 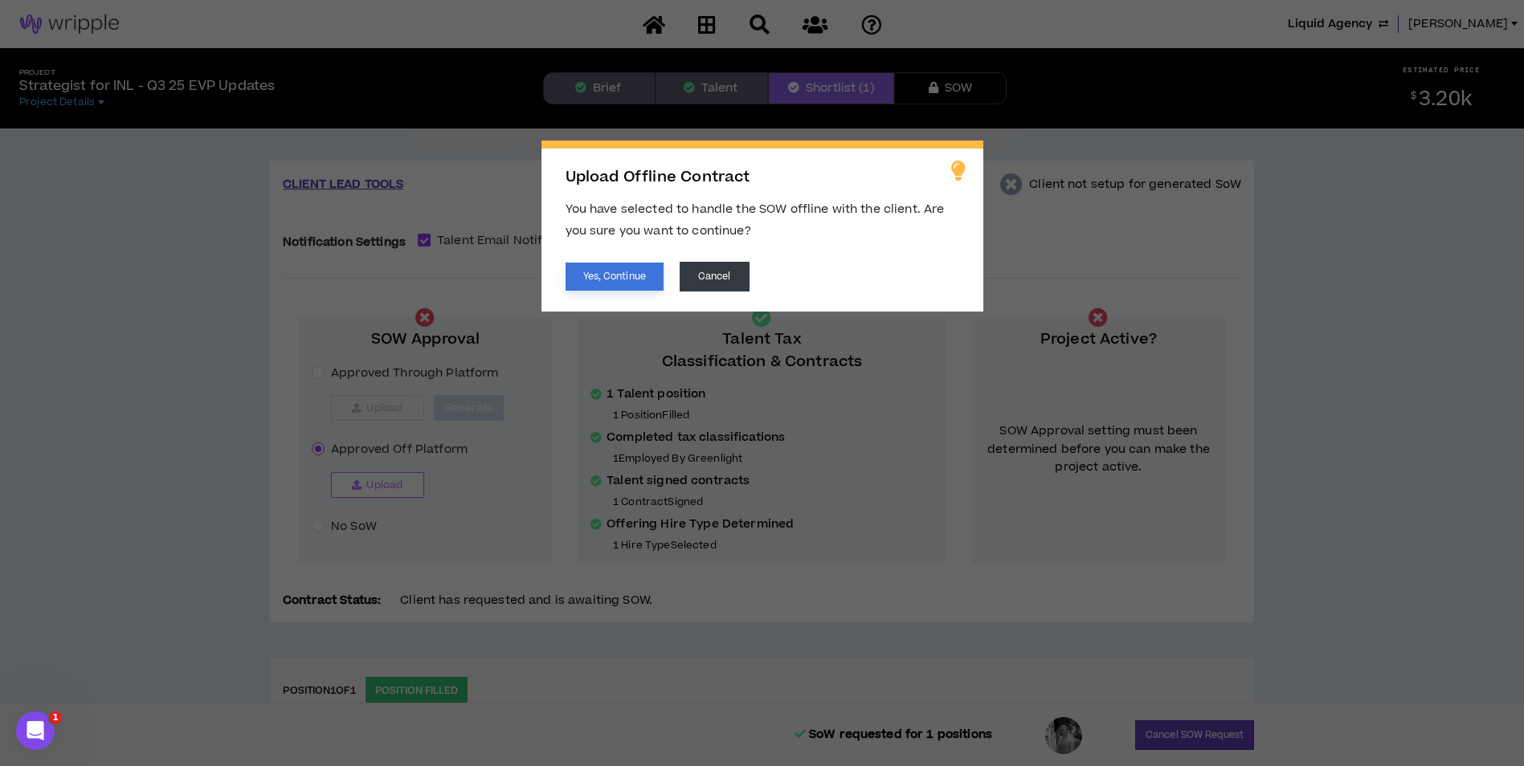 What do you see at coordinates (55, 718) in the screenshot?
I see `span: 1` at bounding box center [55, 718].